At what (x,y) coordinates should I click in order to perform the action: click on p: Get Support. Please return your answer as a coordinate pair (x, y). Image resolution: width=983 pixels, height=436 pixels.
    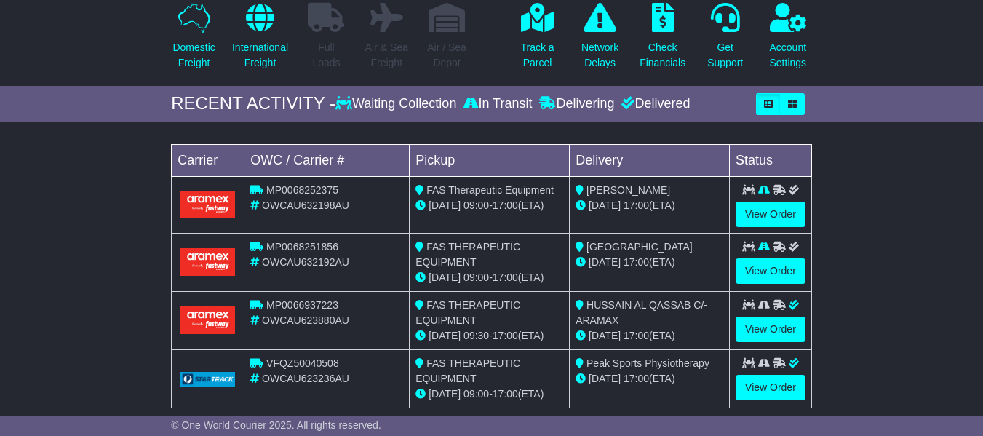
    Looking at the image, I should click on (725, 55).